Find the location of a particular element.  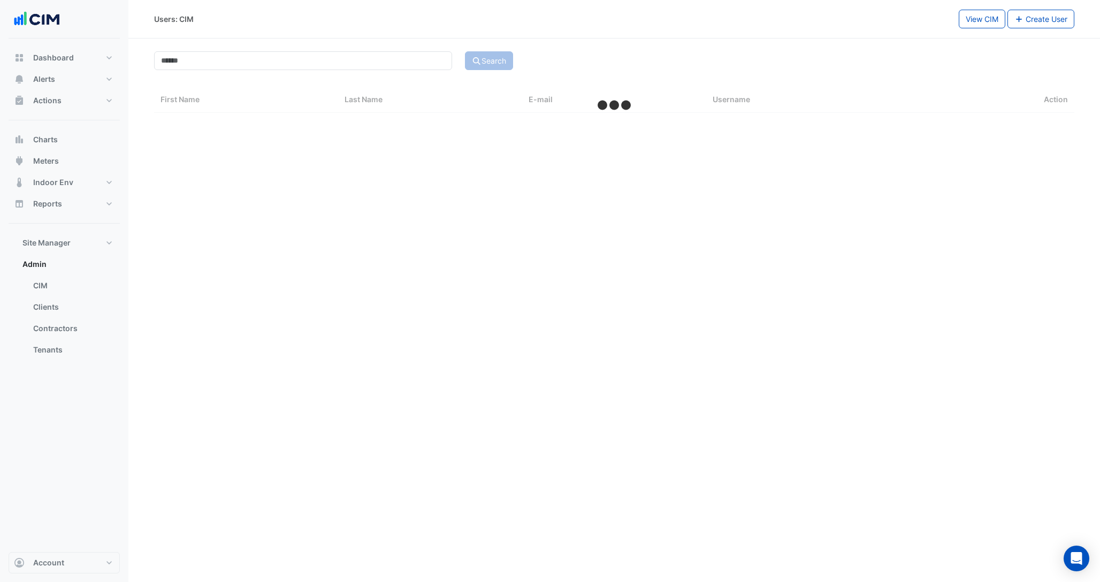

span: View CIM is located at coordinates (982, 19).